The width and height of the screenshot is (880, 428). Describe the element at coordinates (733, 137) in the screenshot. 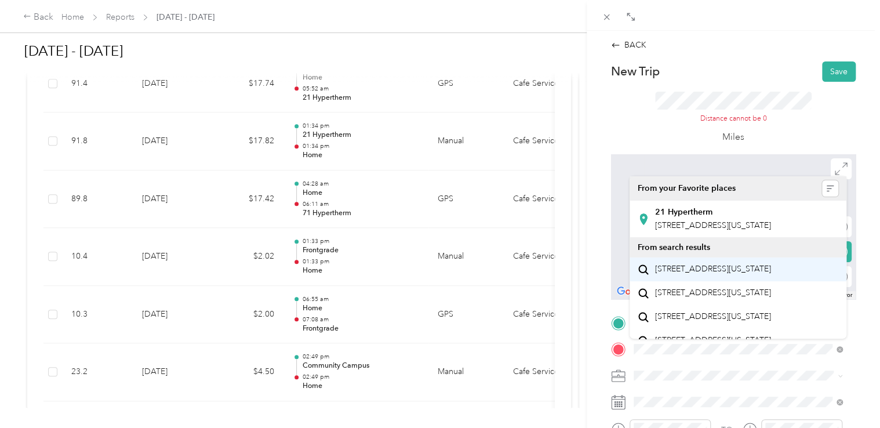

I see `p: Miles` at that location.